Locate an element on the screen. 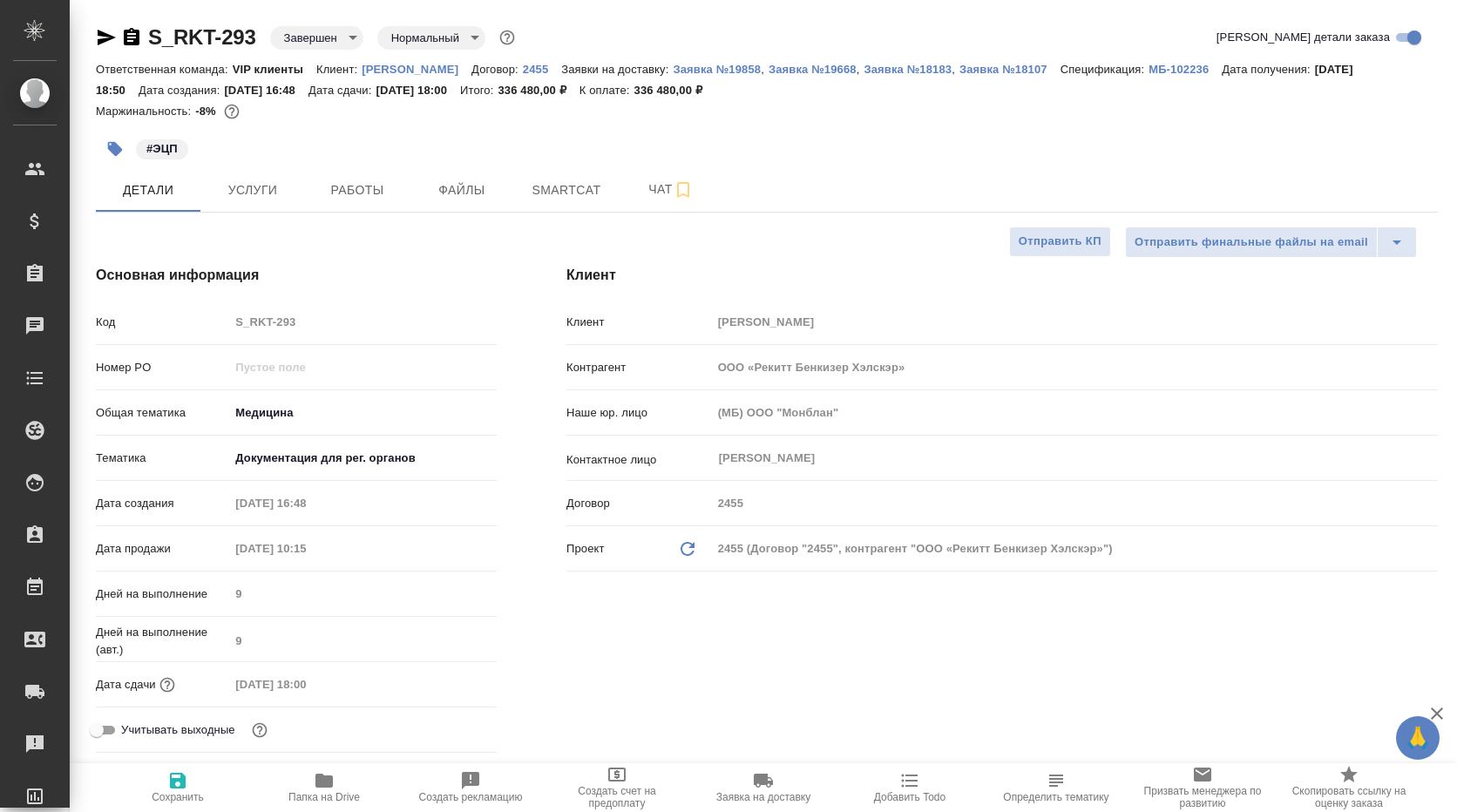 The width and height of the screenshot is (1457, 812). span: Чат is located at coordinates (670, 189).